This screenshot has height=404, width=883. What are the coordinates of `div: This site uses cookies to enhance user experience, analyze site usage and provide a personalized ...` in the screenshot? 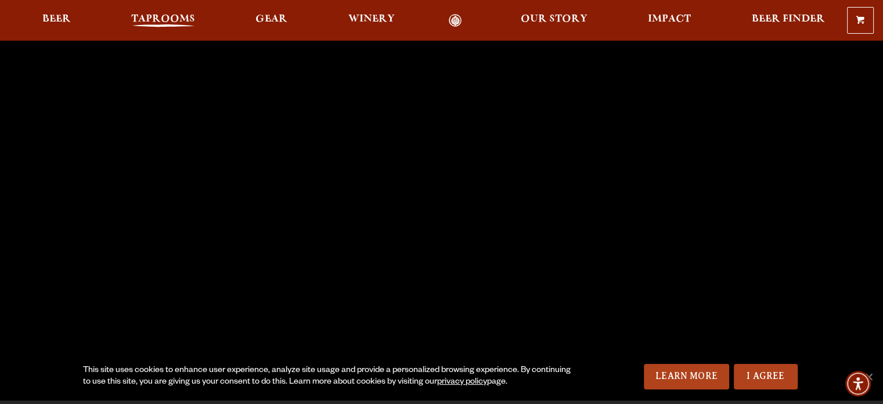 It's located at (330, 376).